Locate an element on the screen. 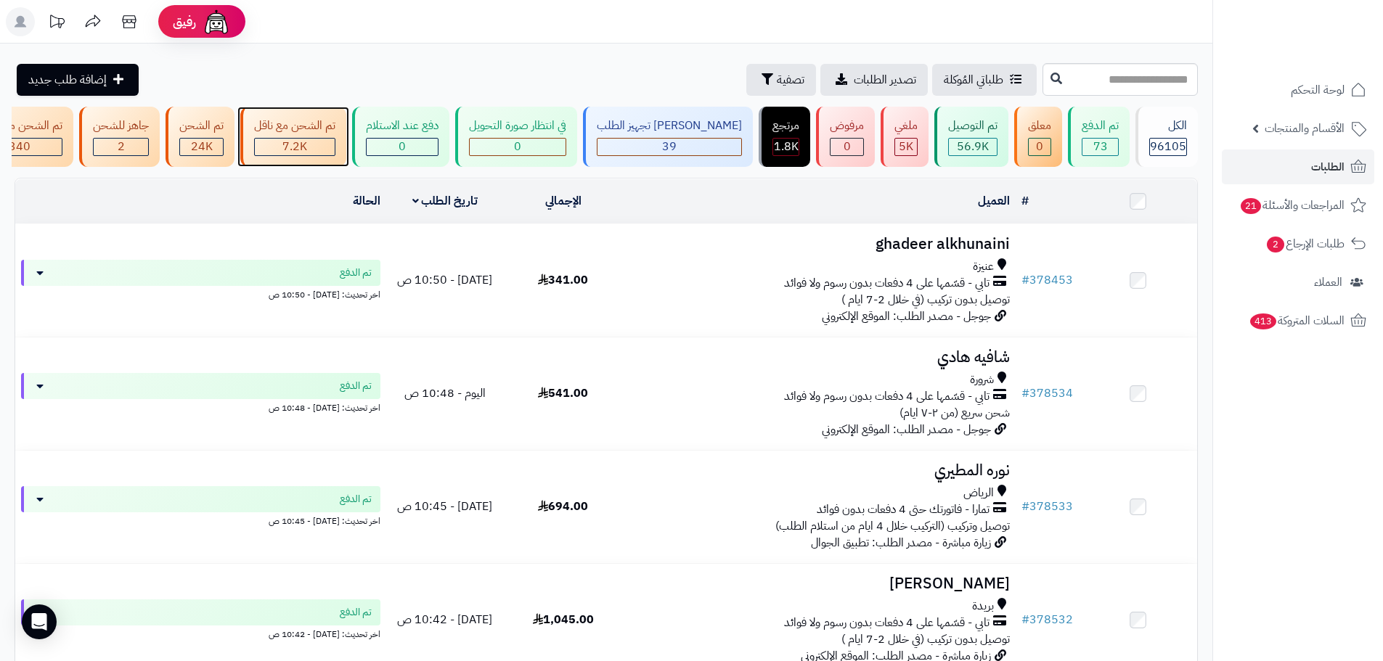 This screenshot has width=1383, height=661. span: 694.00 is located at coordinates (563, 507).